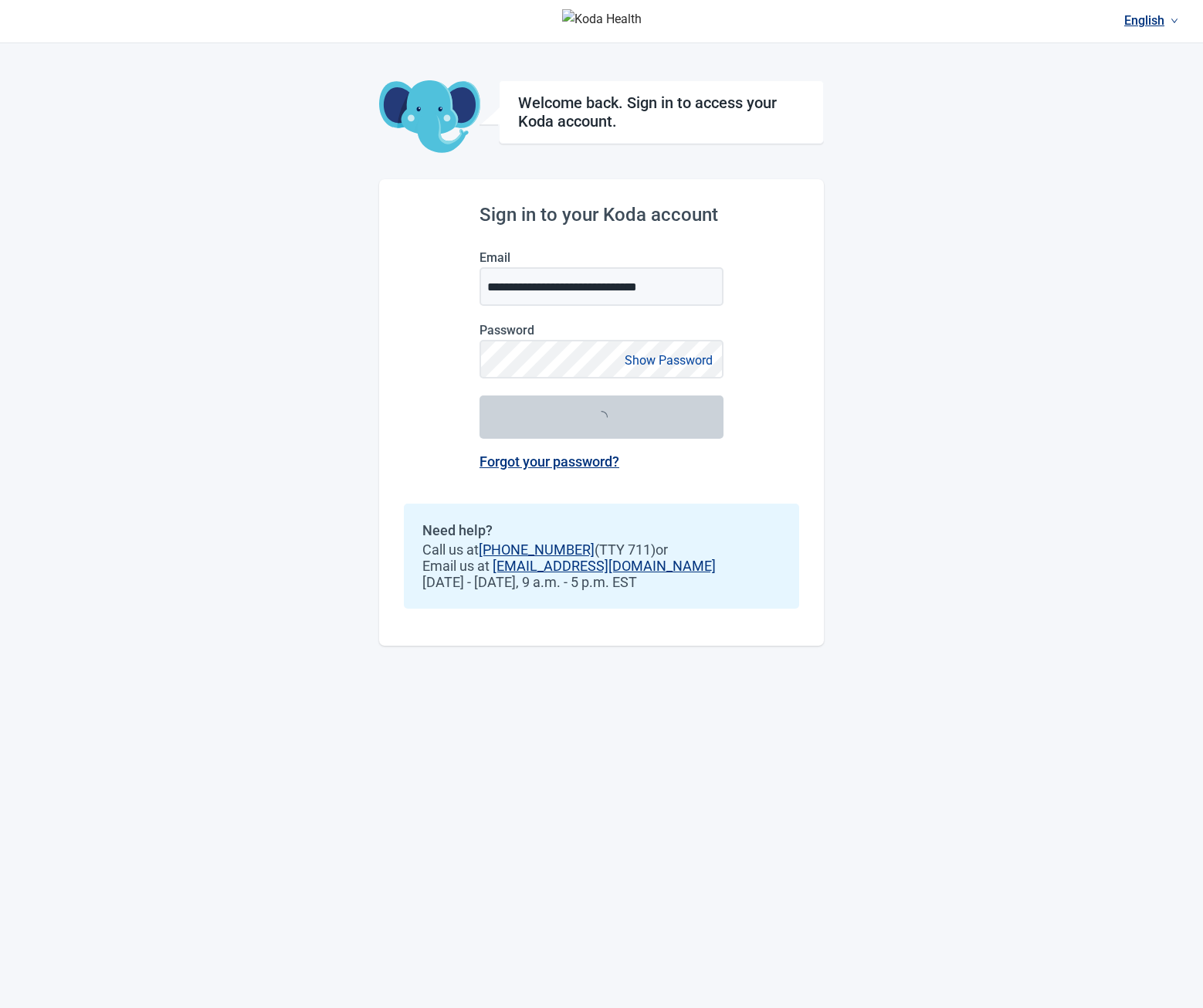 Image resolution: width=1203 pixels, height=1008 pixels. What do you see at coordinates (602, 549) in the screenshot?
I see `span: Call us at (TTY 711) or` at bounding box center [602, 549].